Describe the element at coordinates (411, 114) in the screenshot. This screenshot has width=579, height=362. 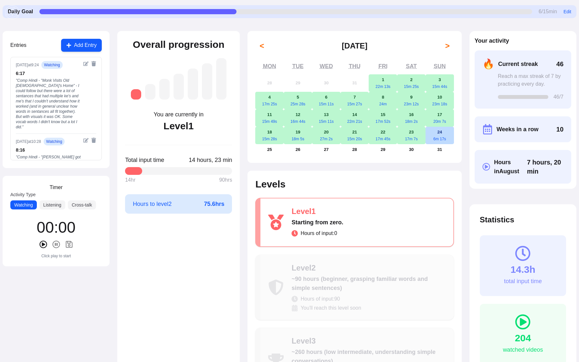
I see `abbr: August 16, 2025` at that location.